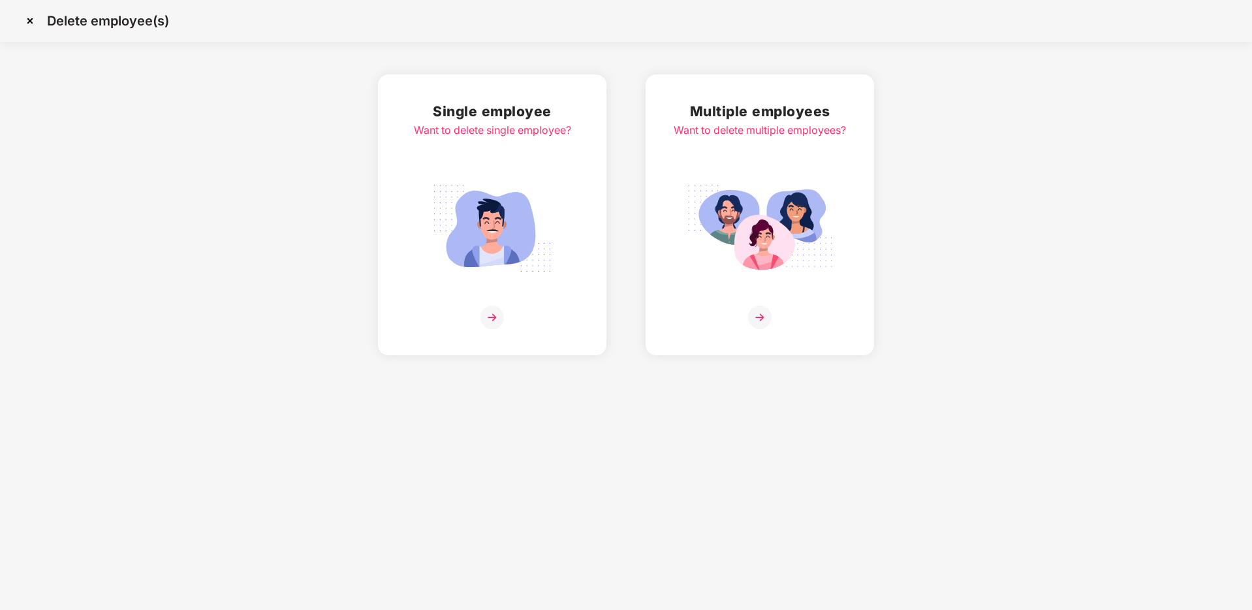 The height and width of the screenshot is (610, 1252). What do you see at coordinates (492, 111) in the screenshot?
I see `h2: Single employee` at bounding box center [492, 111].